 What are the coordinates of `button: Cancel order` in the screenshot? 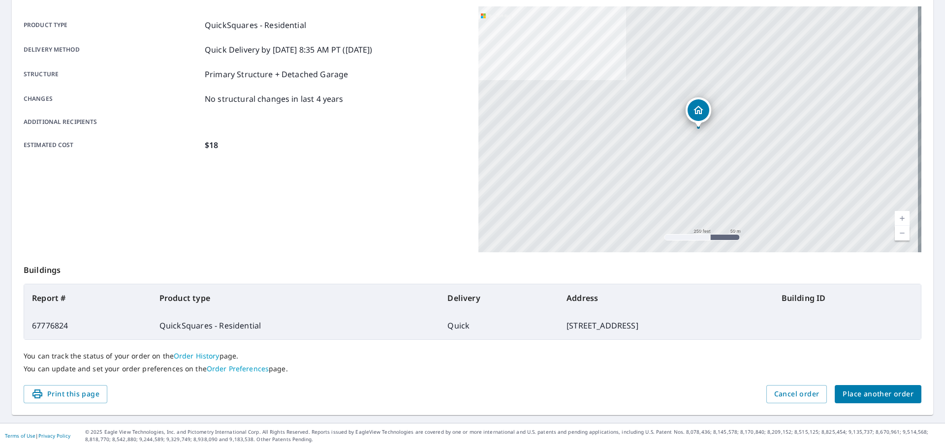 It's located at (797, 394).